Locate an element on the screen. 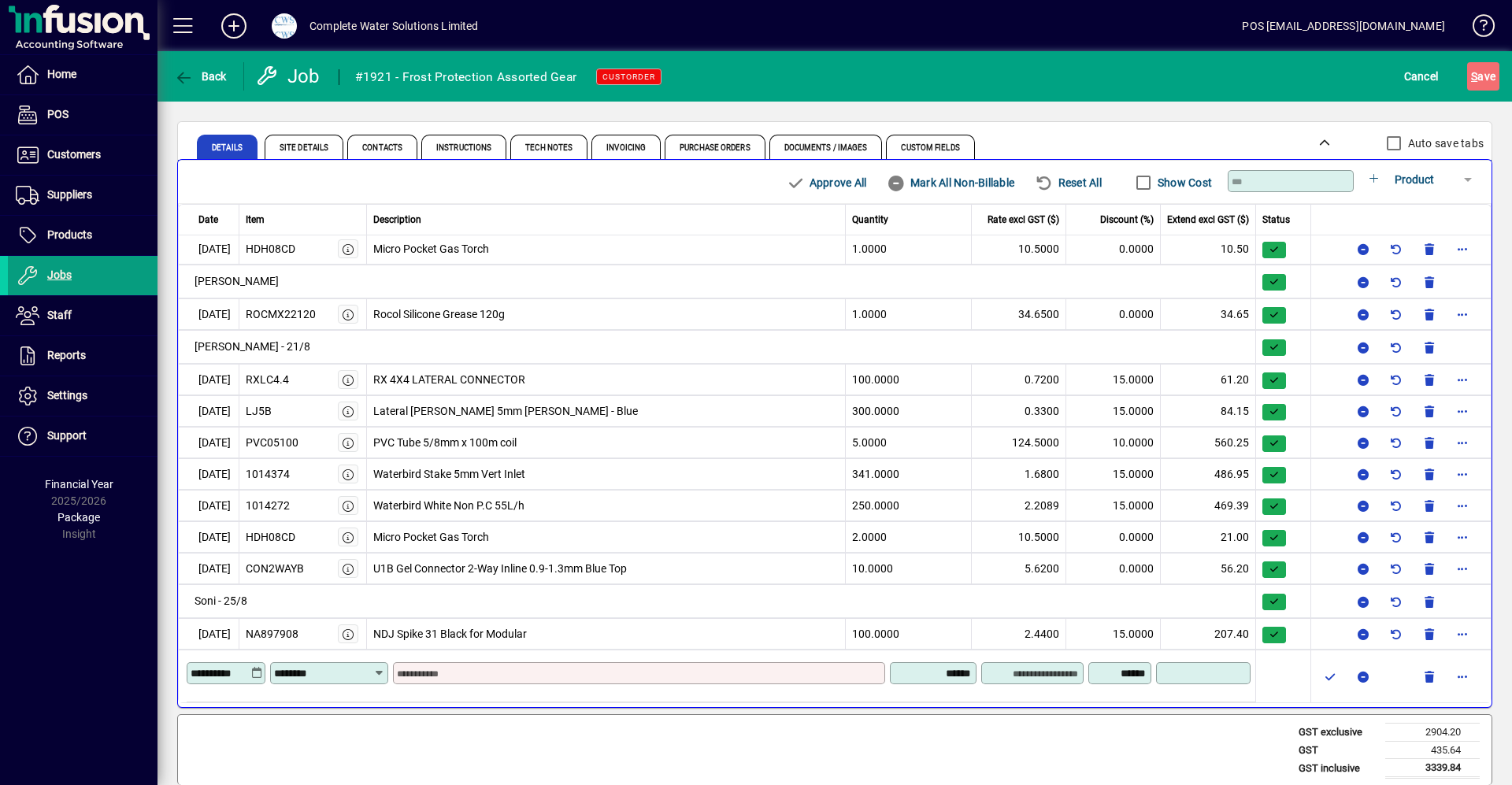 The image size is (1512, 785). span: Quantity is located at coordinates (870, 219).